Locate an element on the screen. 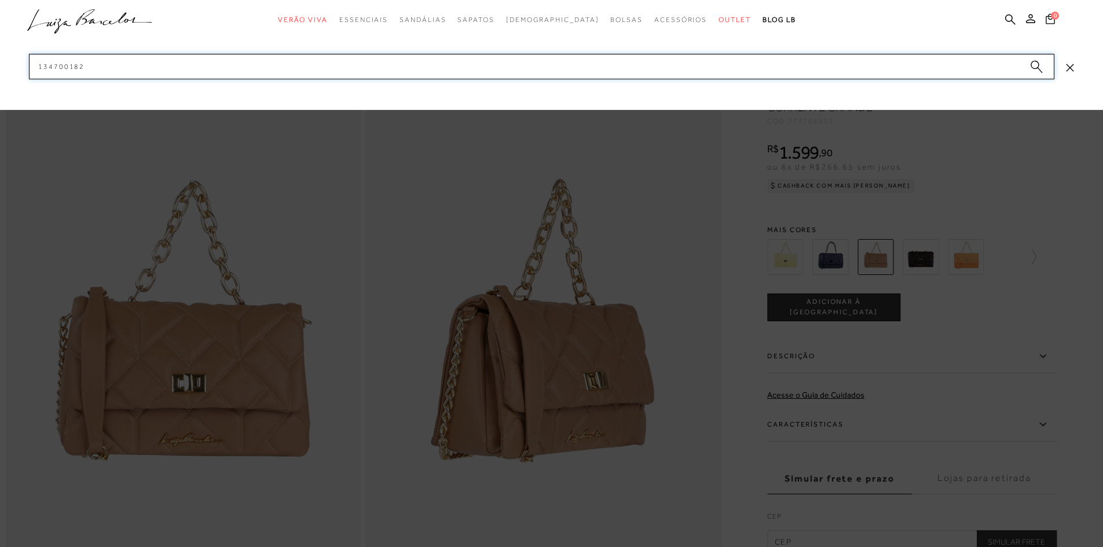 This screenshot has height=547, width=1103. span: Acessórios is located at coordinates (680, 20).